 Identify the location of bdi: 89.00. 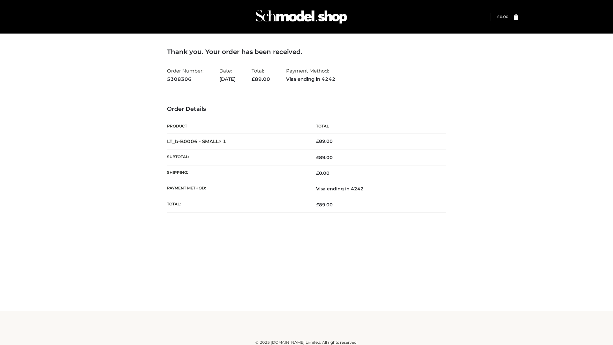
(325, 141).